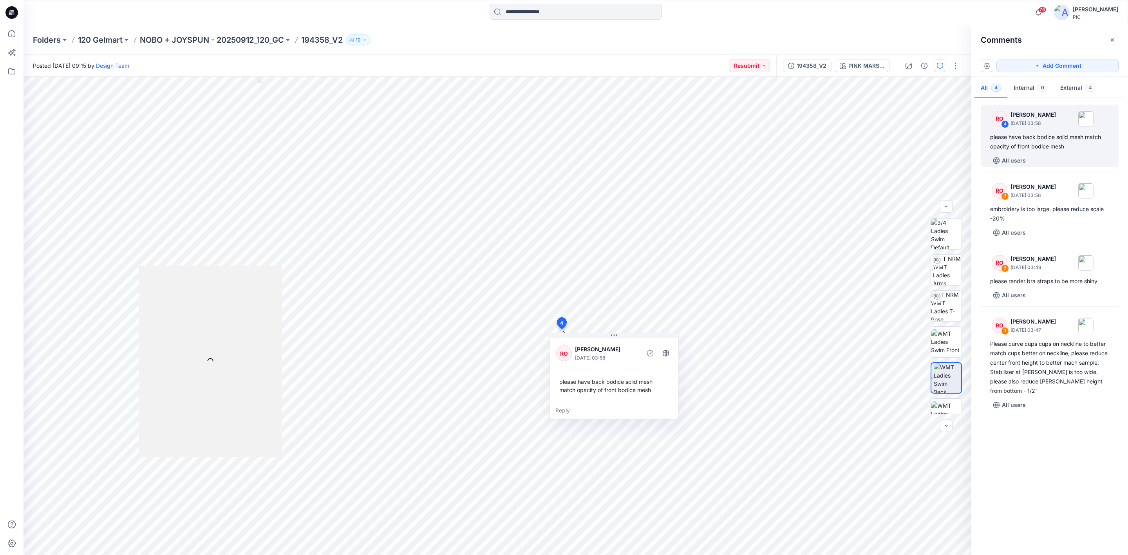 The image size is (1128, 555). What do you see at coordinates (358, 40) in the screenshot?
I see `p: 10` at bounding box center [358, 40].